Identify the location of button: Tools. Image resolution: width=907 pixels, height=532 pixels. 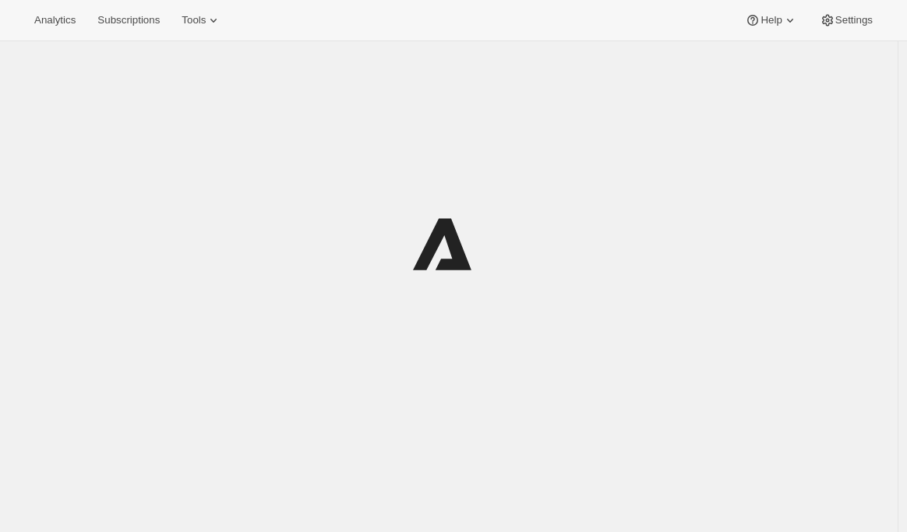
(201, 20).